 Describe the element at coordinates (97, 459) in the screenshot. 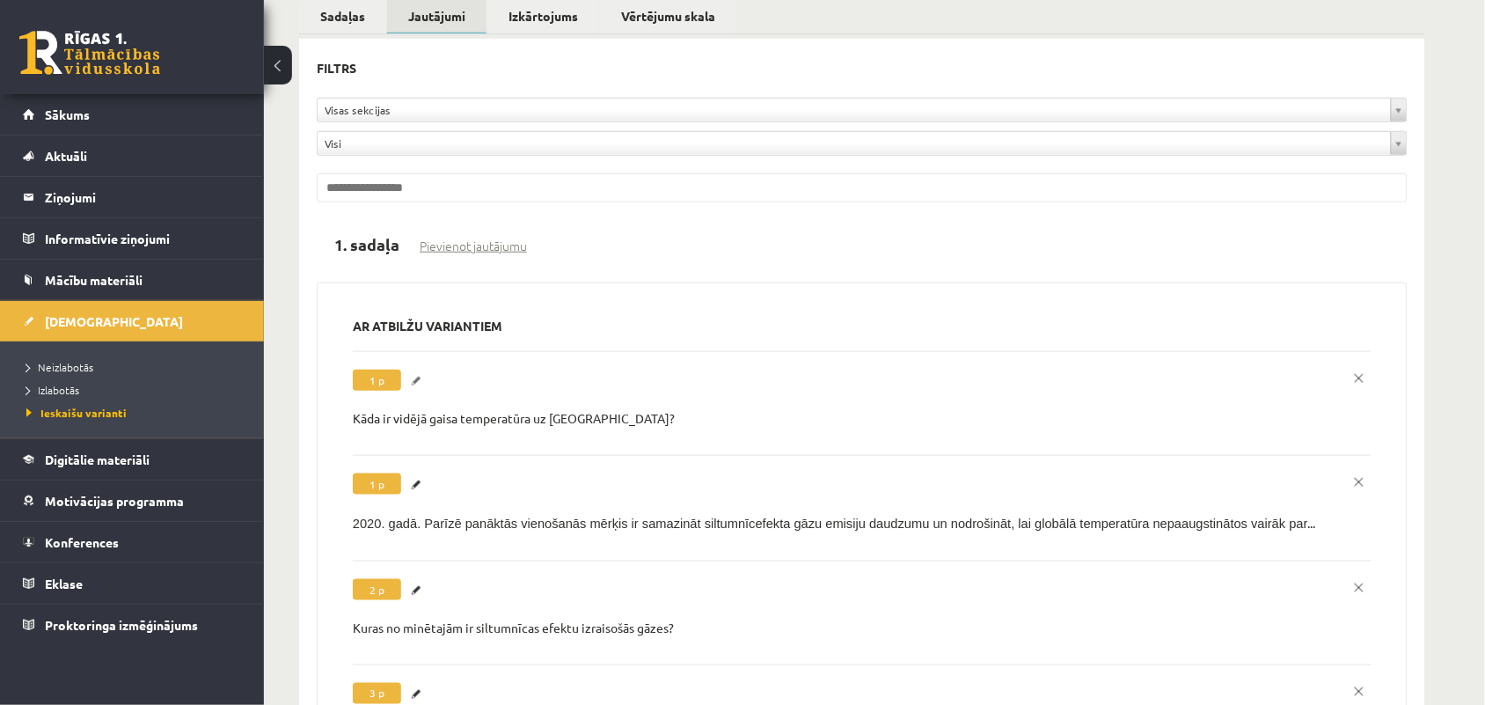

I see `span: Digitālie materiāli` at that location.